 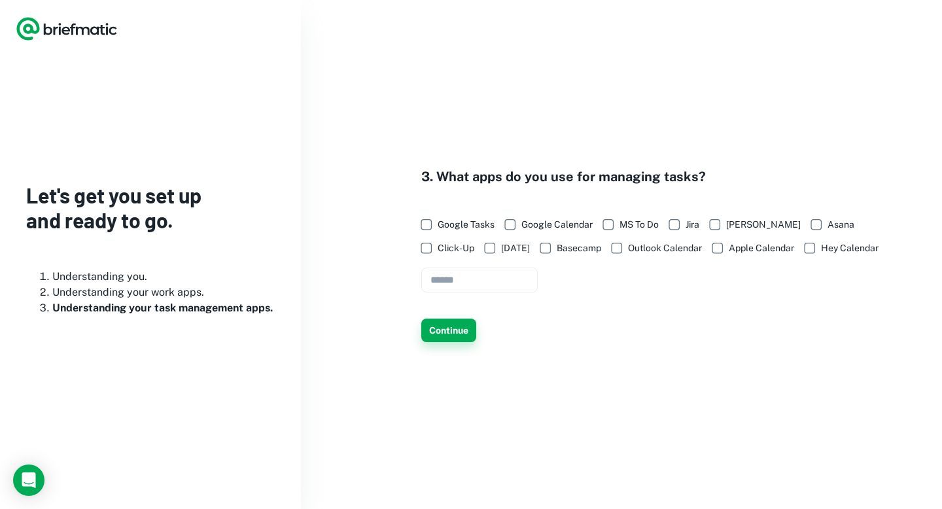 I want to click on span: Basecamp, so click(x=579, y=248).